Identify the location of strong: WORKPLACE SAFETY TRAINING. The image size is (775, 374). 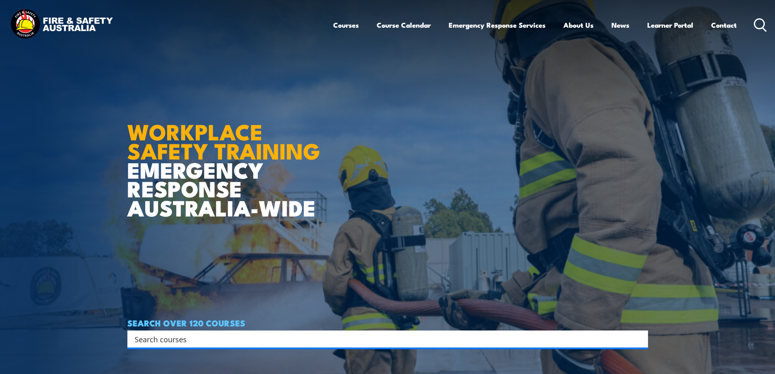
(224, 140).